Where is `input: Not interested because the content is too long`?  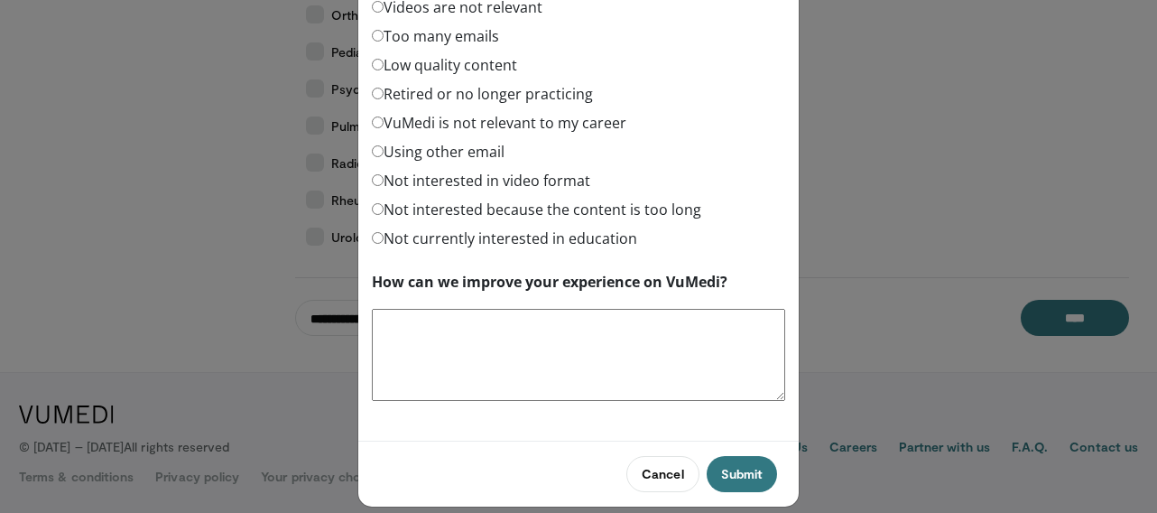
input: Not interested because the content is too long is located at coordinates (377, 208).